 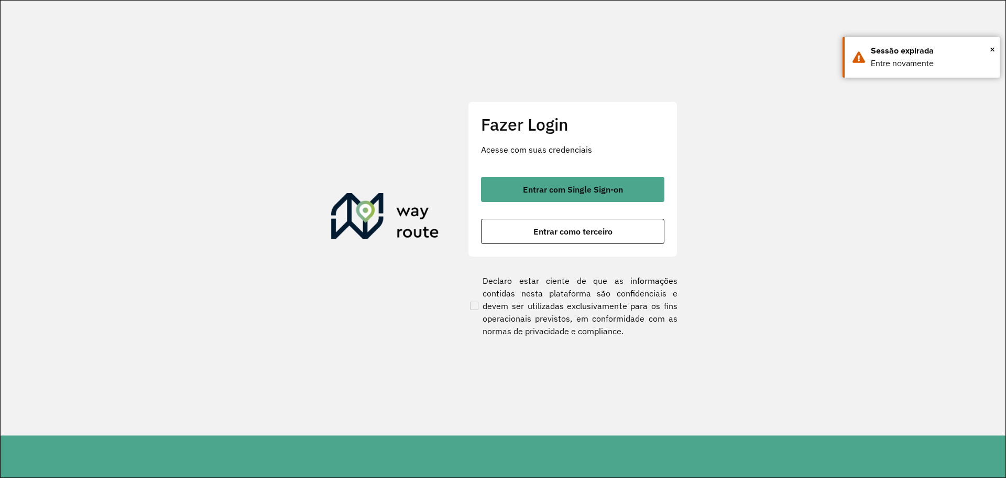 I want to click on div: Entre novamente, so click(x=931, y=63).